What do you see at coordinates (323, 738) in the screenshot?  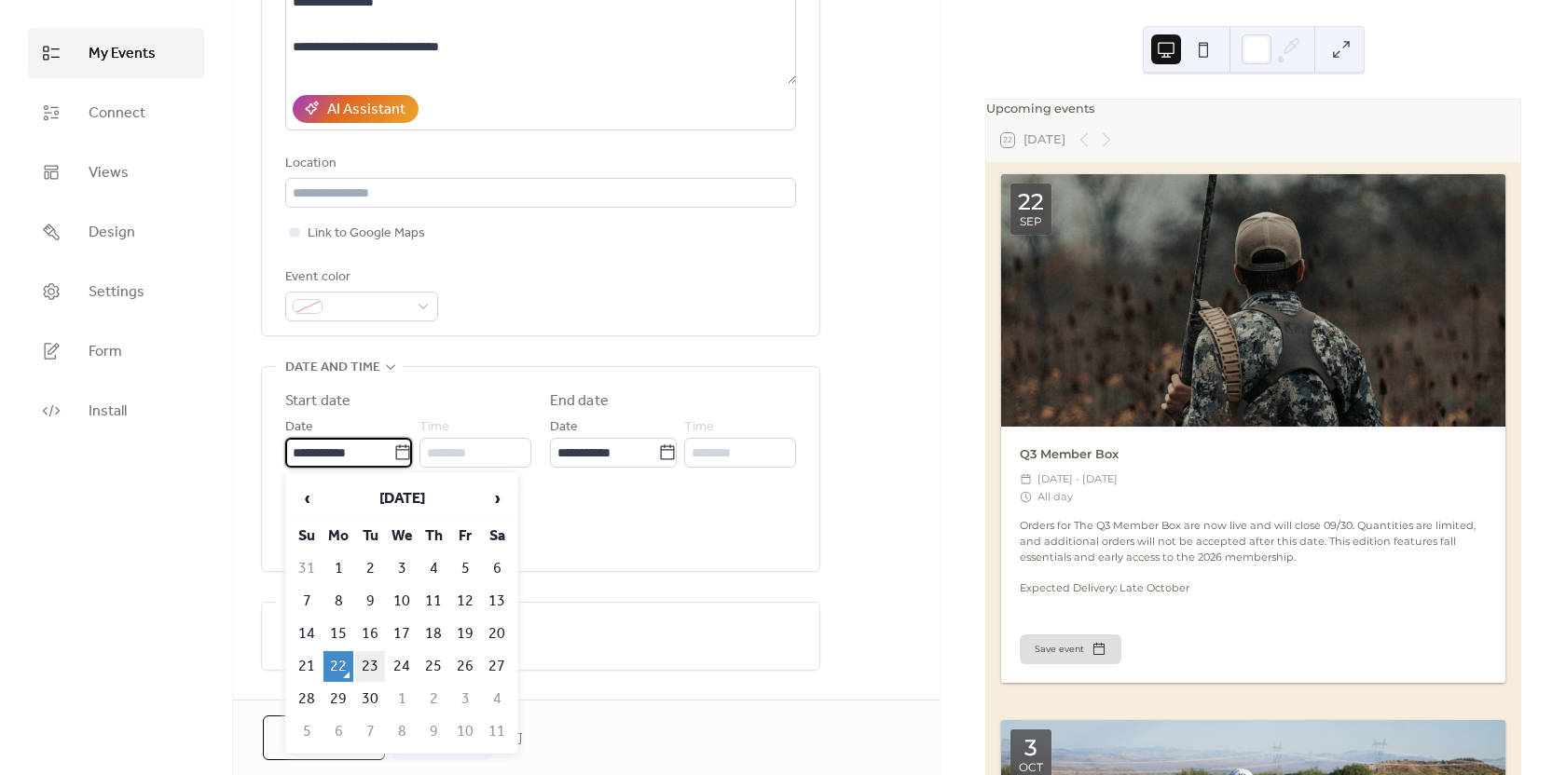 I see `a: Cancel` at bounding box center [323, 738].